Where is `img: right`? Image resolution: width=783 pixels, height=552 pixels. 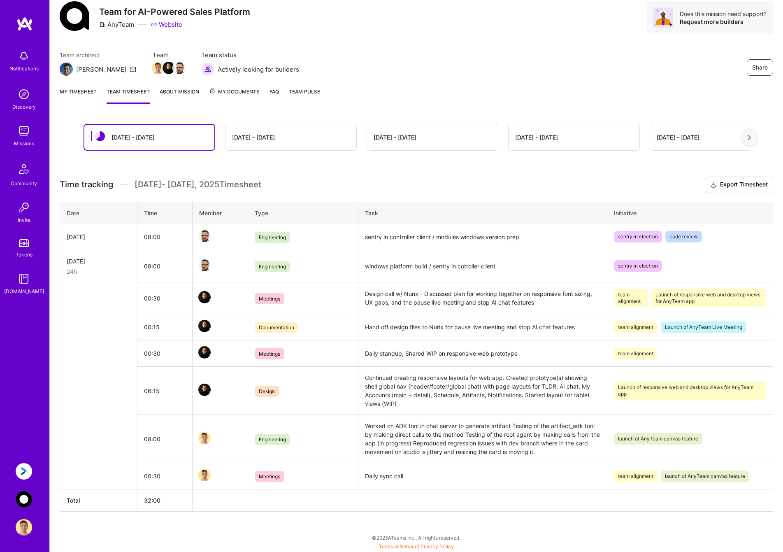 img: right is located at coordinates (749, 137).